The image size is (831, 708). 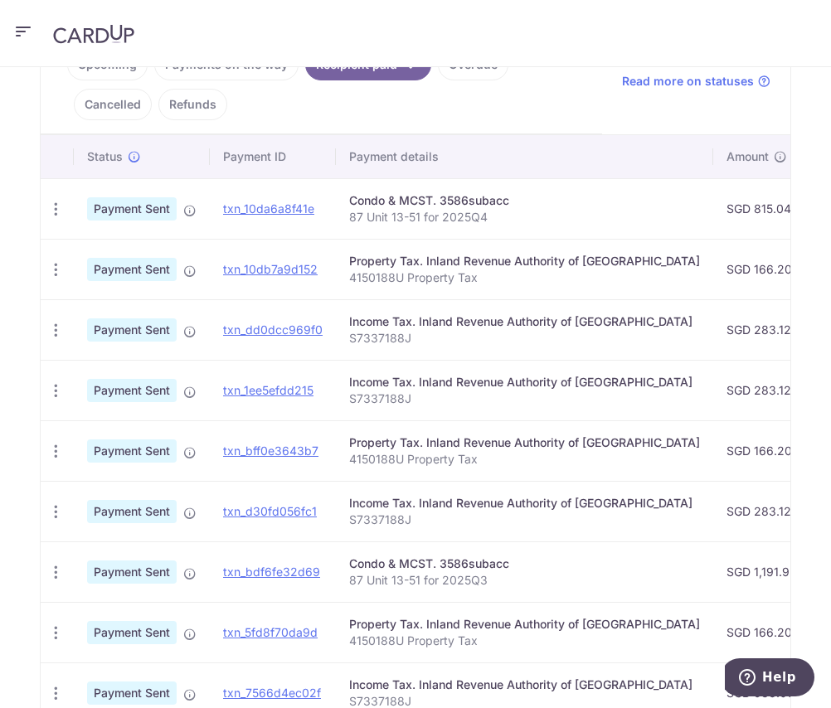 What do you see at coordinates (272, 692) in the screenshot?
I see `a: txn_7566d4ec02f` at bounding box center [272, 692].